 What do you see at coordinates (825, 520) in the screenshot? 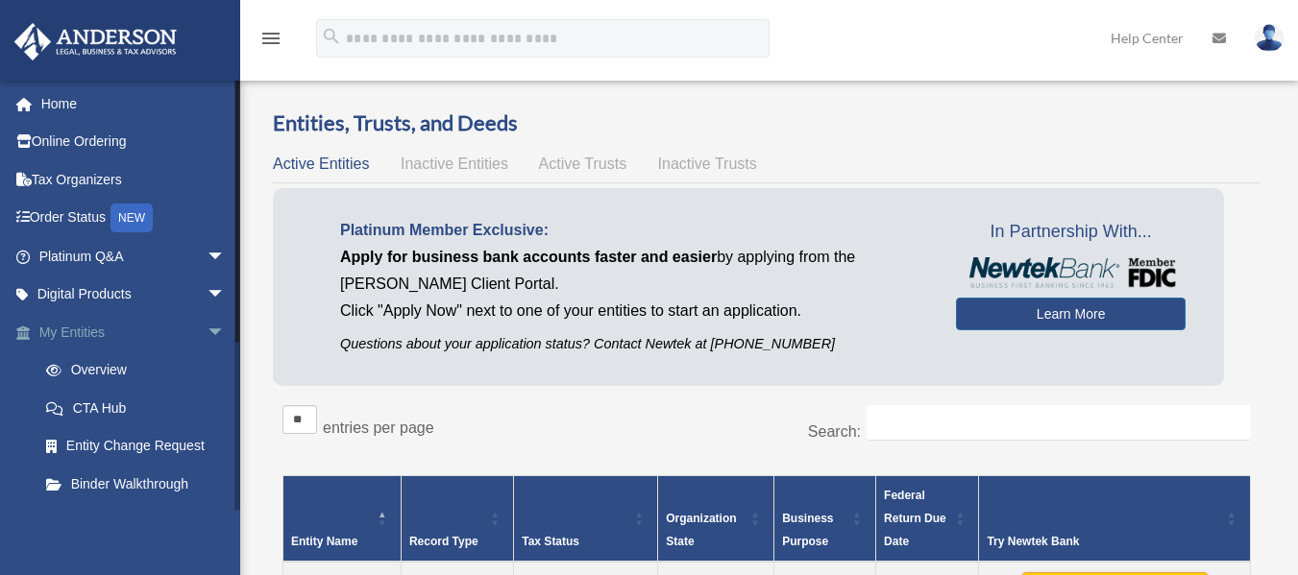
I see `th: Business Purpose: Activate to sort` at bounding box center [825, 520].